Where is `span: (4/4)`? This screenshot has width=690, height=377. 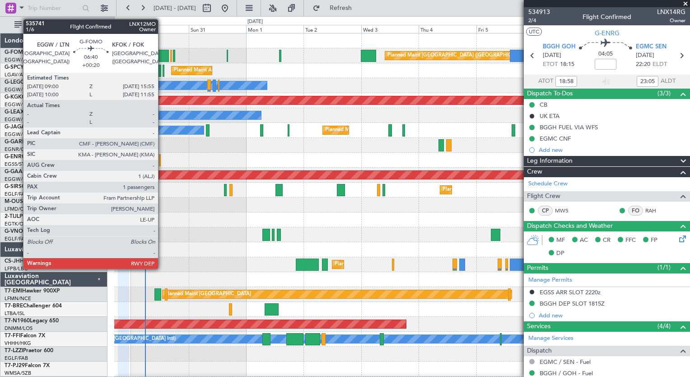 span: (4/4) is located at coordinates (664, 326).